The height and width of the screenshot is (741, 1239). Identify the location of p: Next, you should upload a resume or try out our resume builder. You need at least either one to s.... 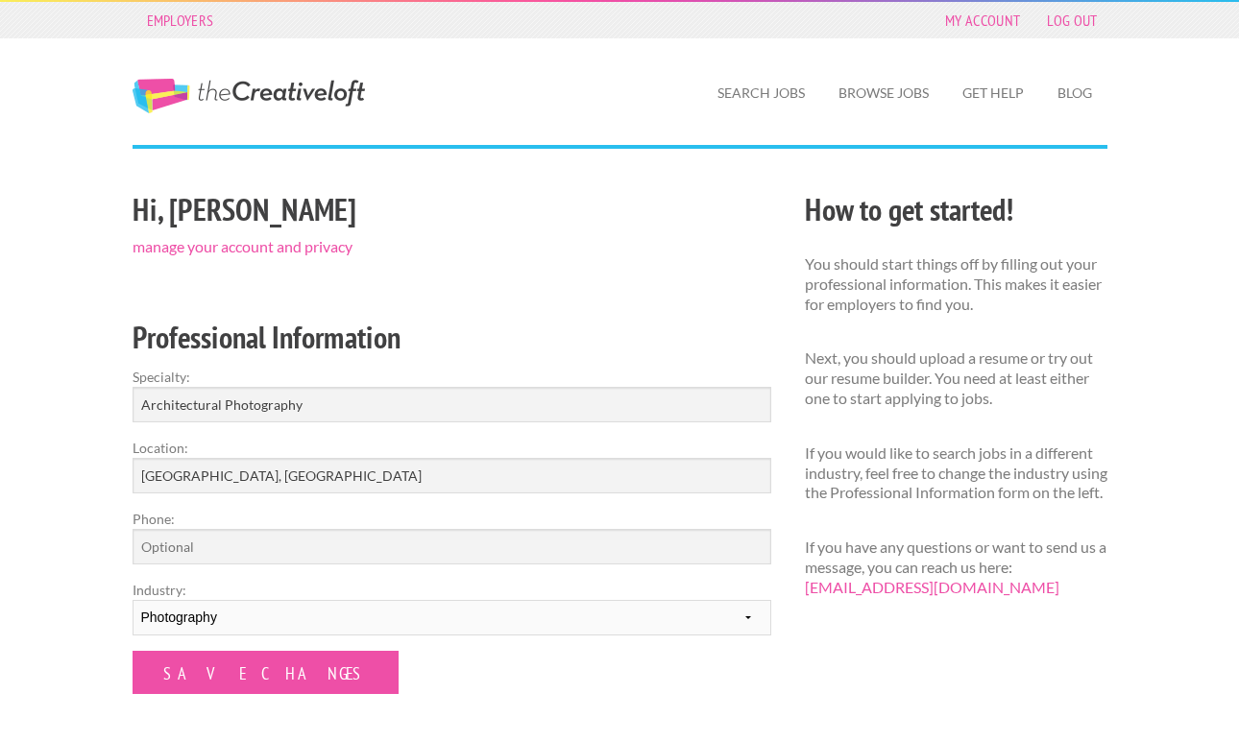
(956, 378).